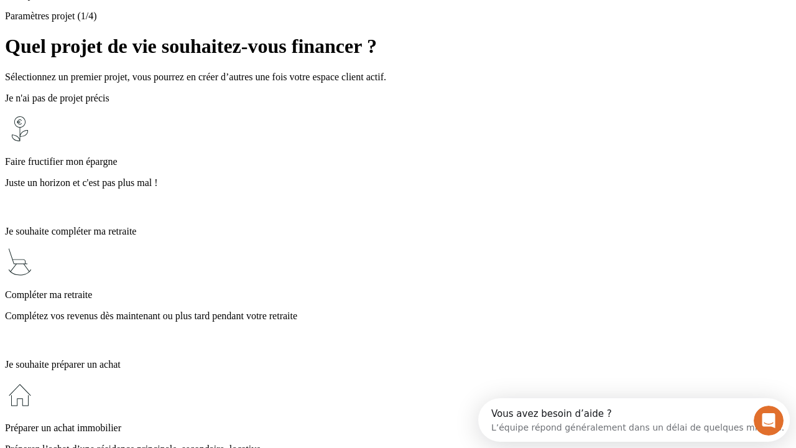 The width and height of the screenshot is (796, 448). Describe the element at coordinates (398, 231) in the screenshot. I see `p: Je souhaite compléter ma retraite` at that location.